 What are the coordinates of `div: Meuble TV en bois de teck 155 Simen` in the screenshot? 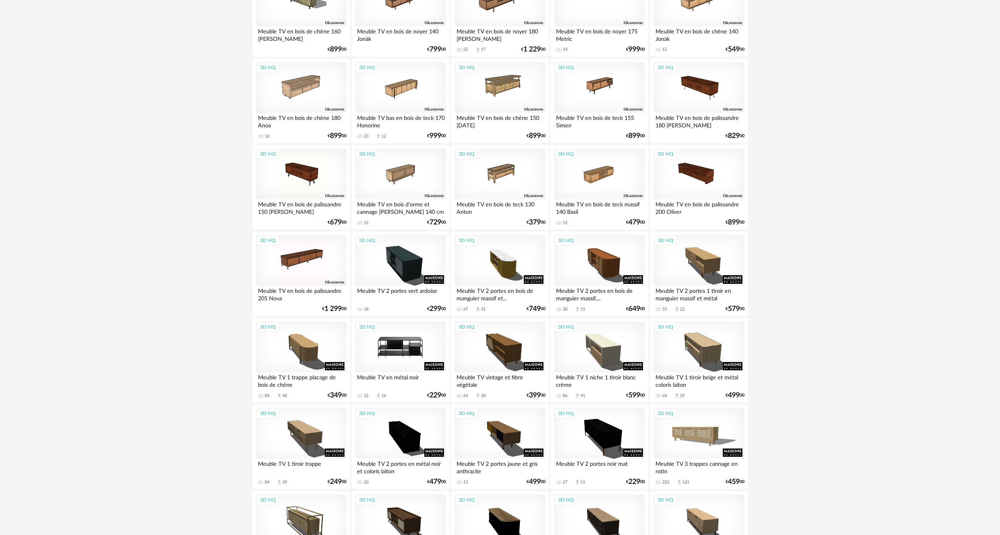 It's located at (599, 121).